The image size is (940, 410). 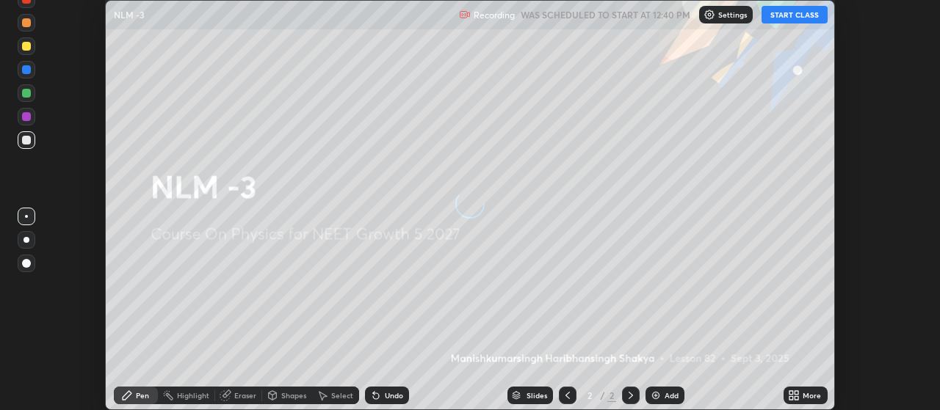 I want to click on p: Recording, so click(x=494, y=15).